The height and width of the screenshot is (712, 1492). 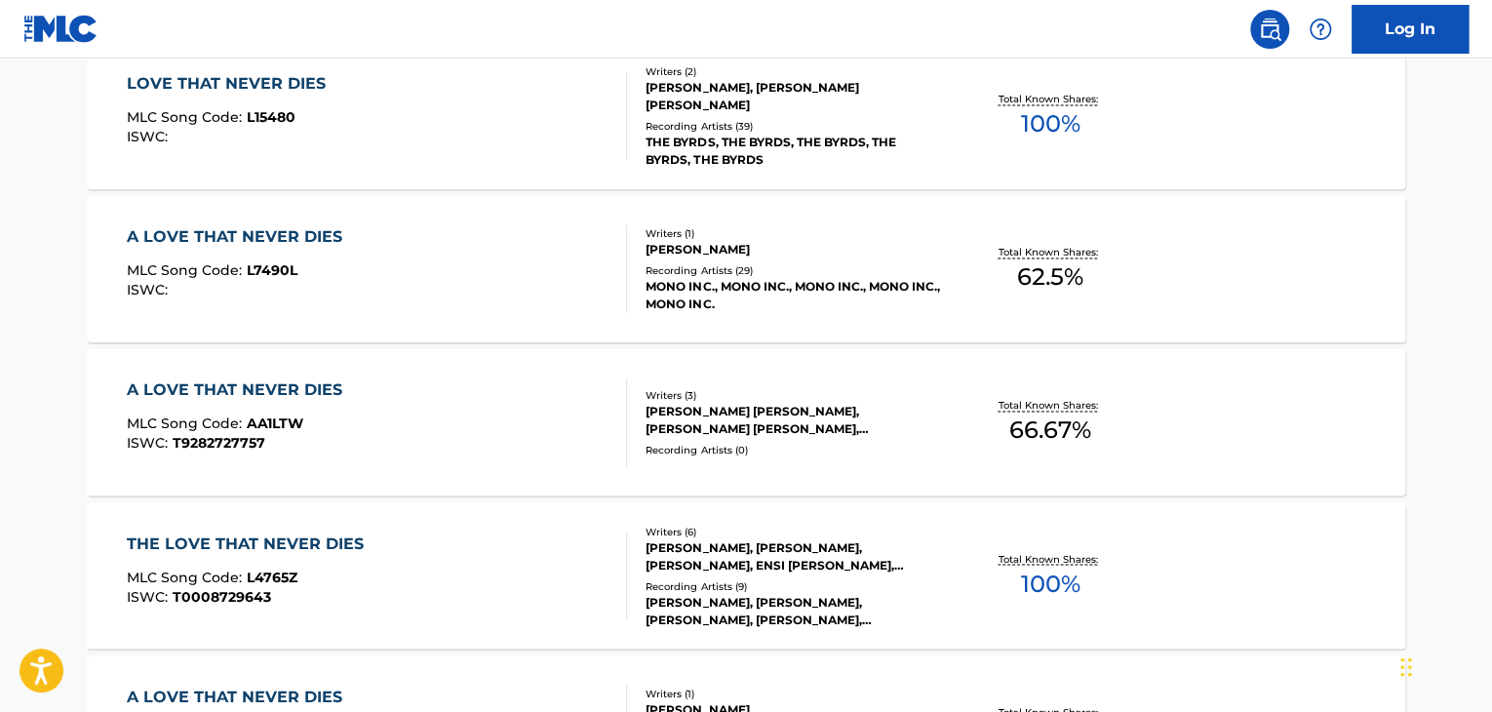 What do you see at coordinates (1050, 277) in the screenshot?
I see `span: 62.5 %` at bounding box center [1050, 277].